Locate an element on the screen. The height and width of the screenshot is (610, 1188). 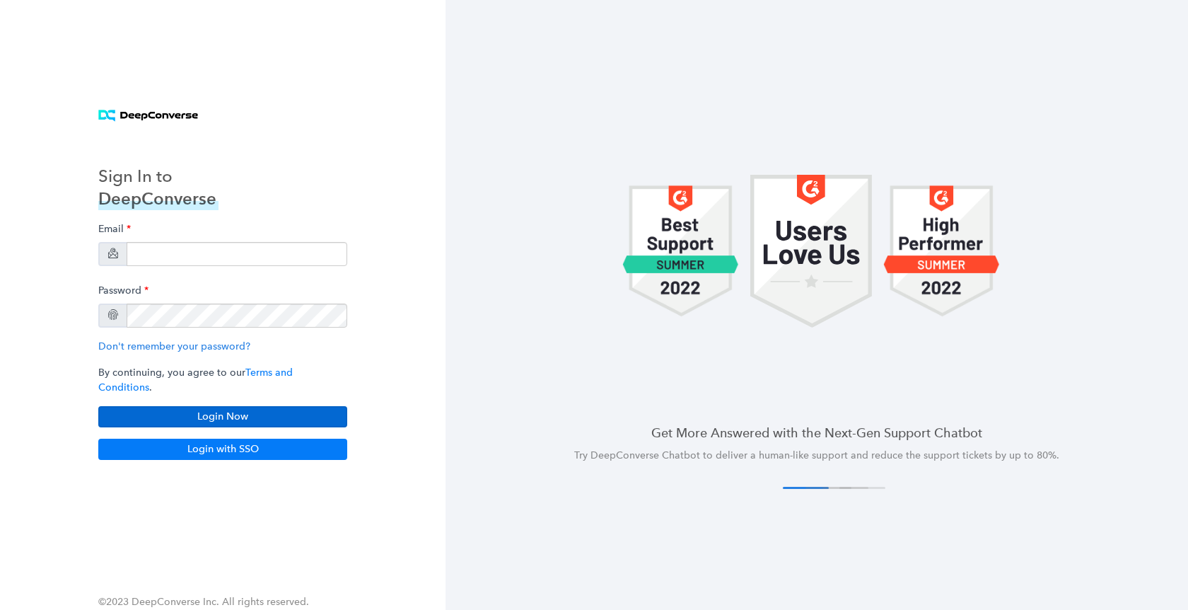
a: Terms and Conditions is located at coordinates (195, 380).